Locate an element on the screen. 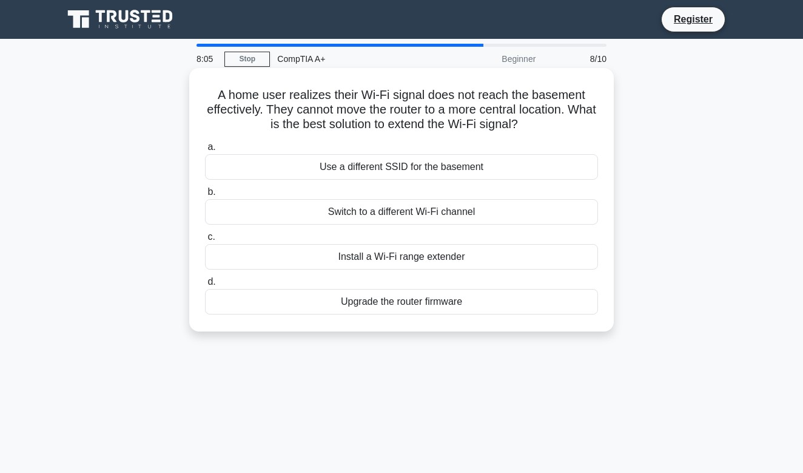 Image resolution: width=803 pixels, height=473 pixels. div: Install a Wi-Fi range extender is located at coordinates (402, 257).